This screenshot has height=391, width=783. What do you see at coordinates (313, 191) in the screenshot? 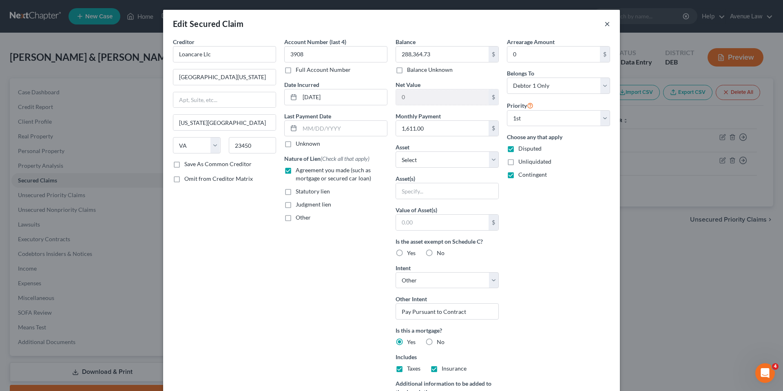
I see `span: Statutory lien` at bounding box center [313, 191].